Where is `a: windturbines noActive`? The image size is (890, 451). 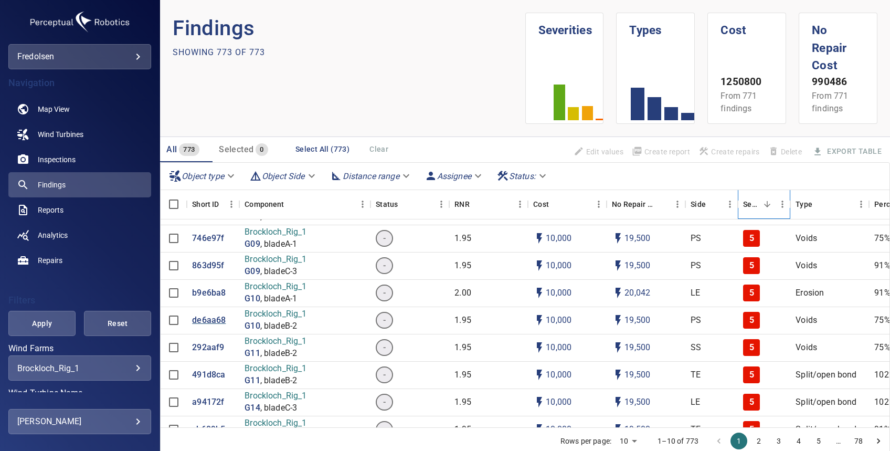
a: windturbines noActive is located at coordinates (80, 134).